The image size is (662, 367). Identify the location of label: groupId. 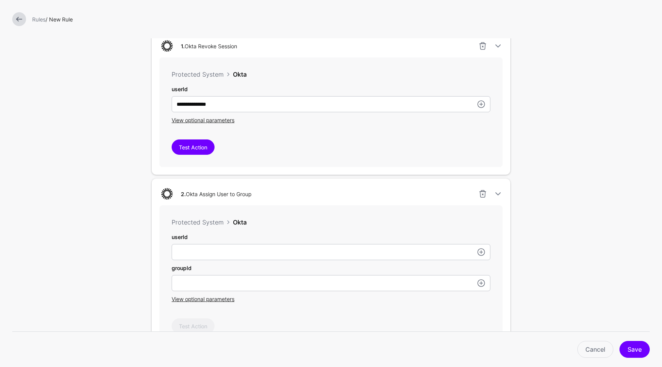
(182, 268).